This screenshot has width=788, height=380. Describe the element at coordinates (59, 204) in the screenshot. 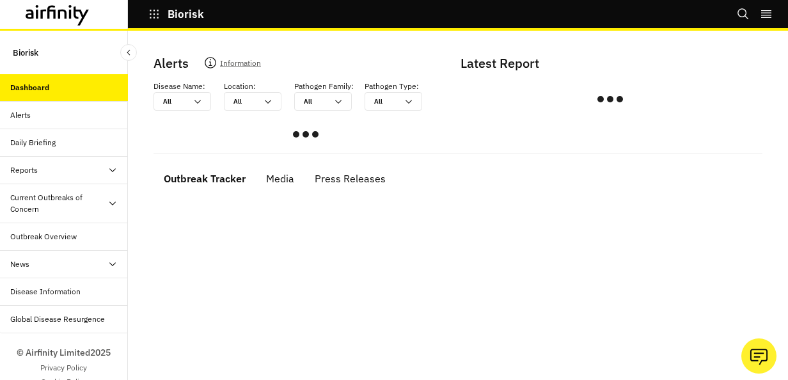

I see `div: Current Outbreaks of Concern` at that location.